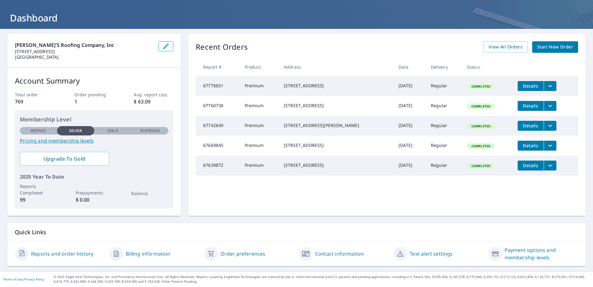 This screenshot has height=287, width=593. Describe the element at coordinates (65, 159) in the screenshot. I see `a: Upgrade To Gold` at that location.